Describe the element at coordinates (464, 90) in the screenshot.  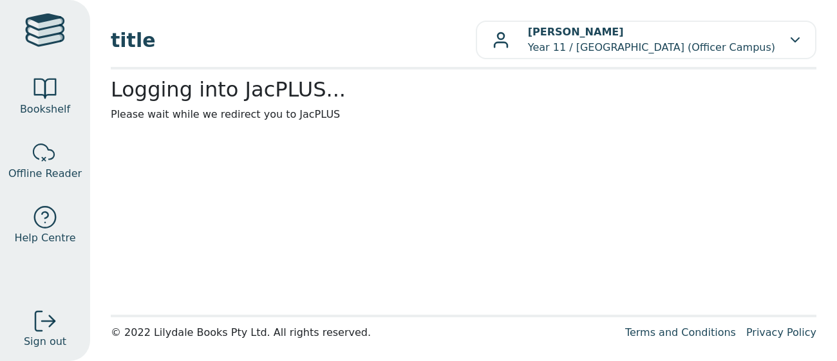
I see `h2: Logging into JacPLUS...` at that location.